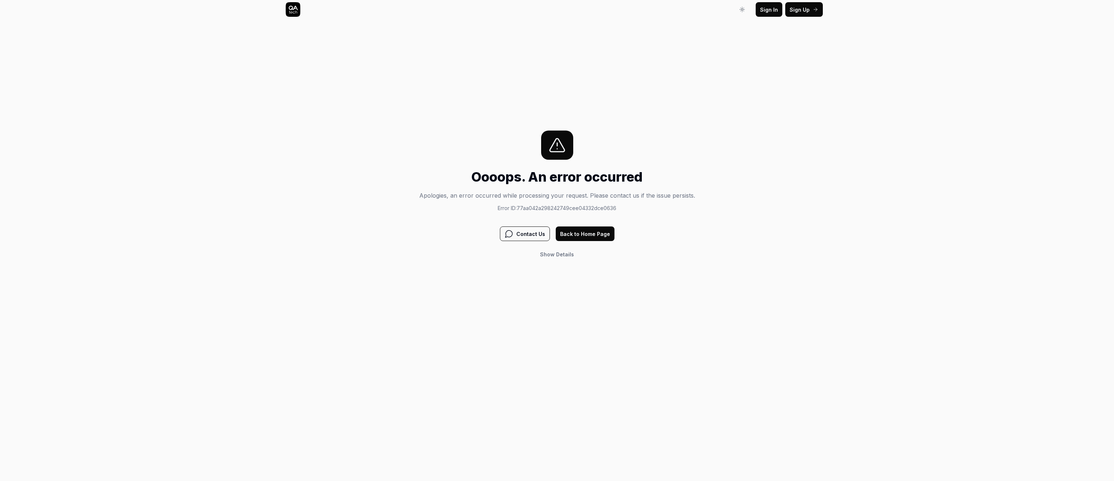 This screenshot has height=481, width=1114. What do you see at coordinates (585, 234) in the screenshot?
I see `button: Back to Home Page` at bounding box center [585, 234].